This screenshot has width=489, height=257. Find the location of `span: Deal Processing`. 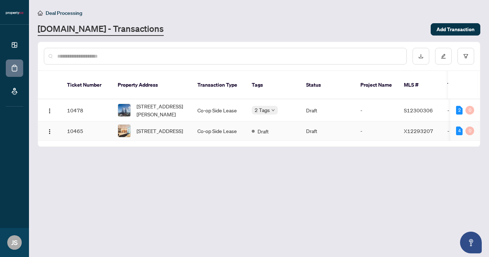

span: Deal Processing is located at coordinates (64, 13).